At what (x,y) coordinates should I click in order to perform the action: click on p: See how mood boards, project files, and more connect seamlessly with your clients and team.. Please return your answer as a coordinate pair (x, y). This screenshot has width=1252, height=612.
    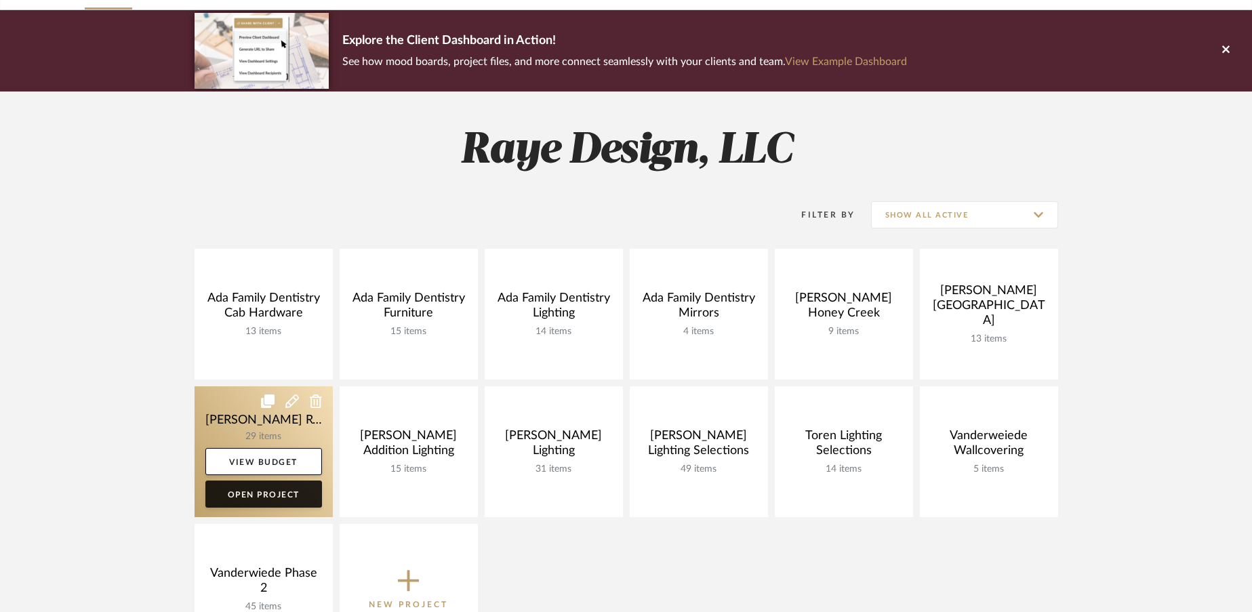
    Looking at the image, I should click on (625, 62).